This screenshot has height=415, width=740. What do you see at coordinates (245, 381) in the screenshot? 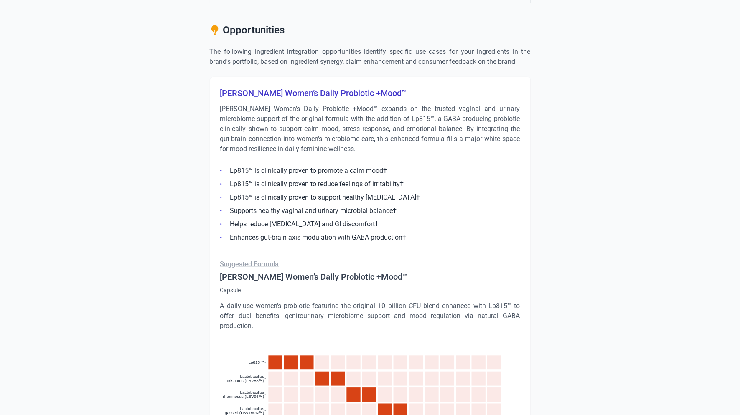
I see `tspan: crispatus (LBV88™)` at bounding box center [245, 381].